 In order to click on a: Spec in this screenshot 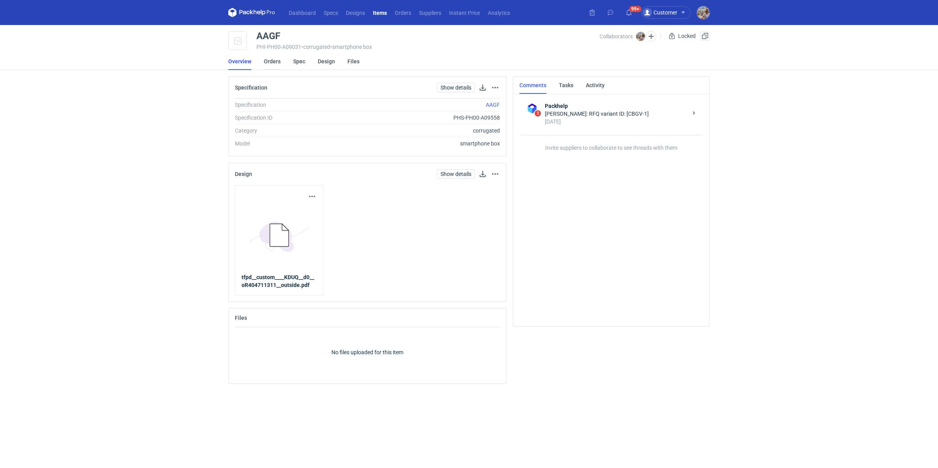, I will do `click(299, 61)`.